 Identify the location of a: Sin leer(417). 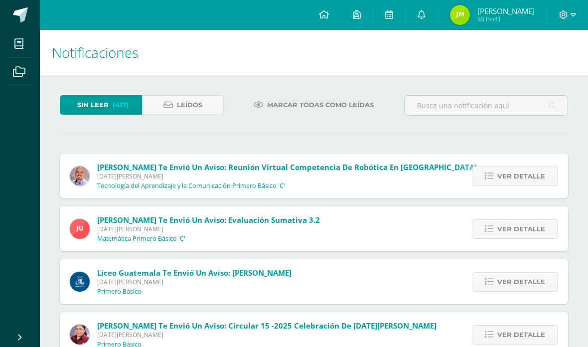
(101, 105).